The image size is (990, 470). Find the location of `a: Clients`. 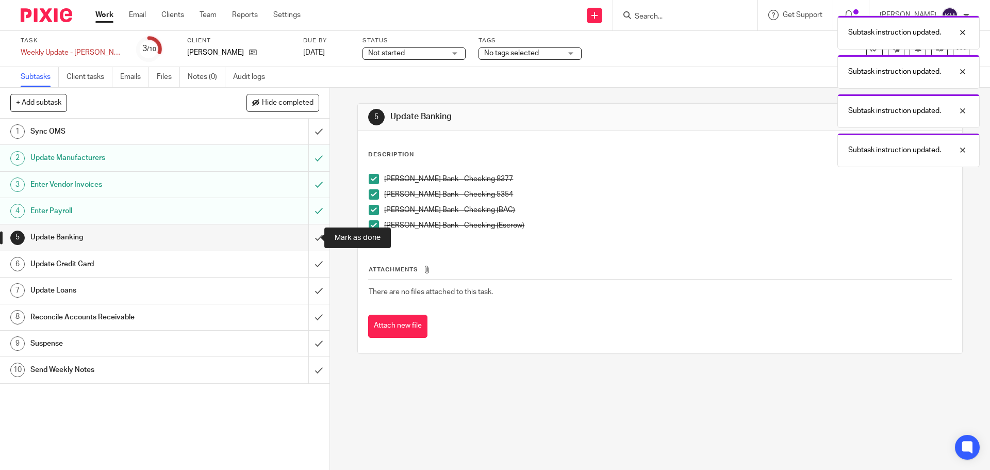

a: Clients is located at coordinates (173, 15).